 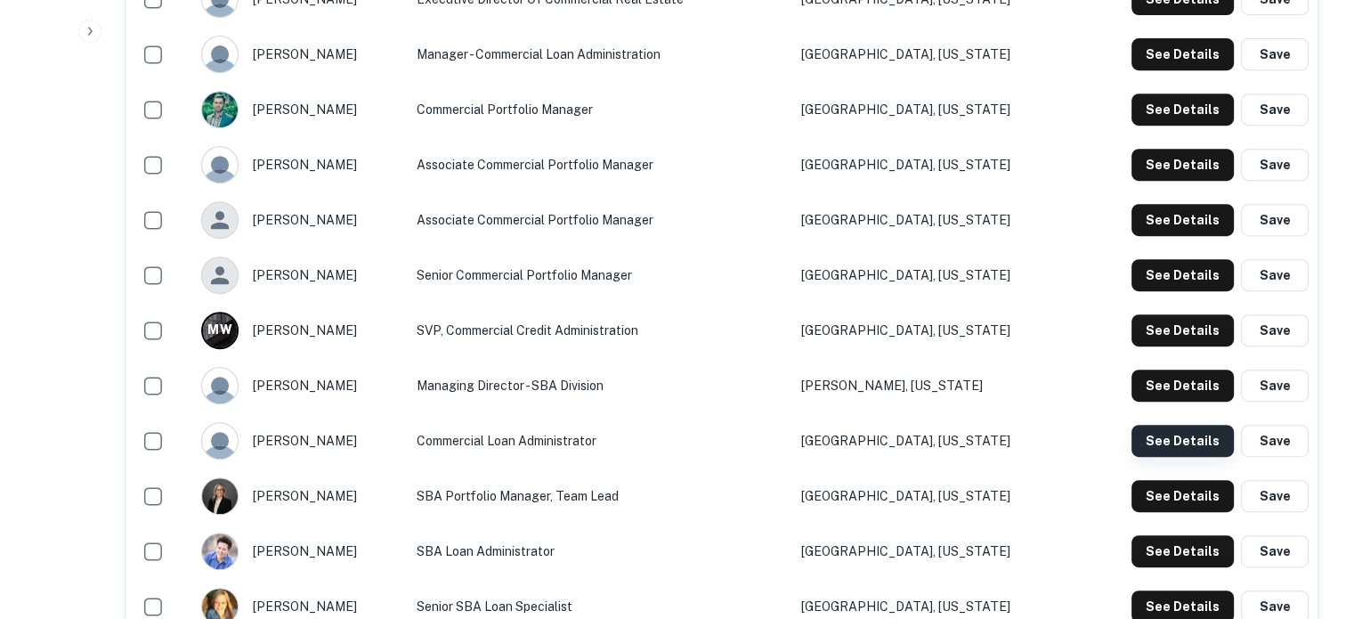 I want to click on td: Managing Director - SBA Division, so click(x=600, y=385).